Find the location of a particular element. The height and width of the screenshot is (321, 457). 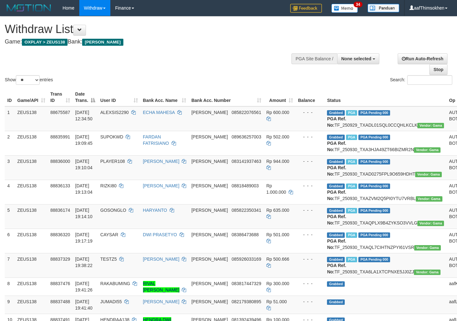

span: Copy 08818489003 to clipboard is located at coordinates (245, 186).